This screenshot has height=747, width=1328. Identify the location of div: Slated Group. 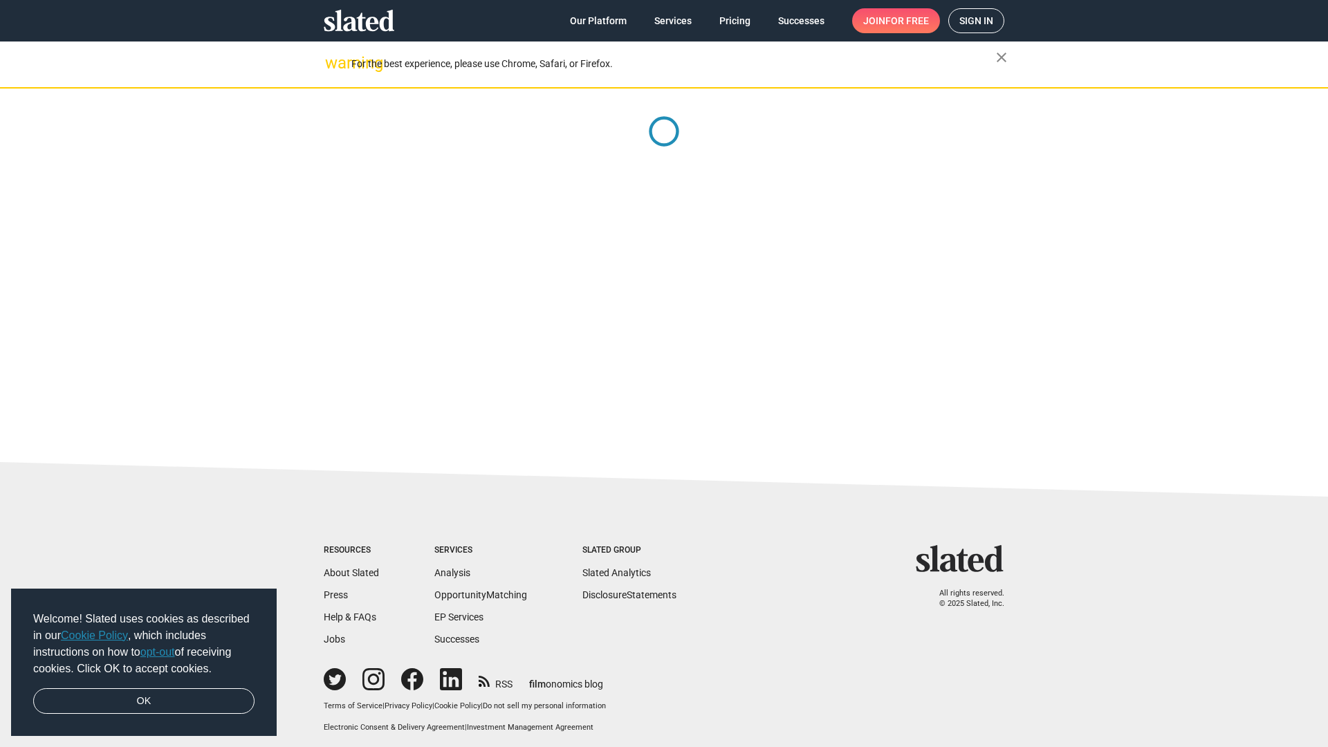
(630, 551).